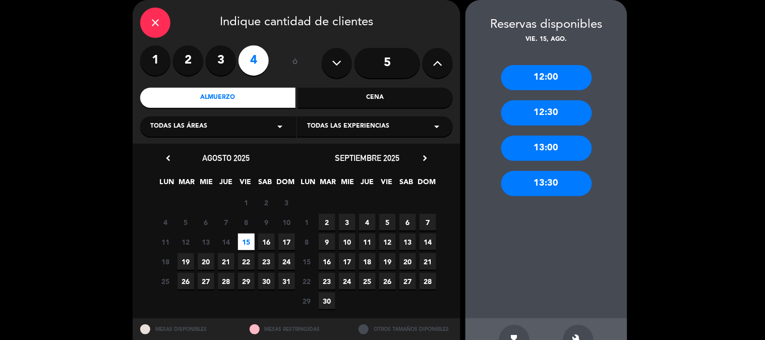  What do you see at coordinates (155, 60) in the screenshot?
I see `label: 1` at bounding box center [155, 60].